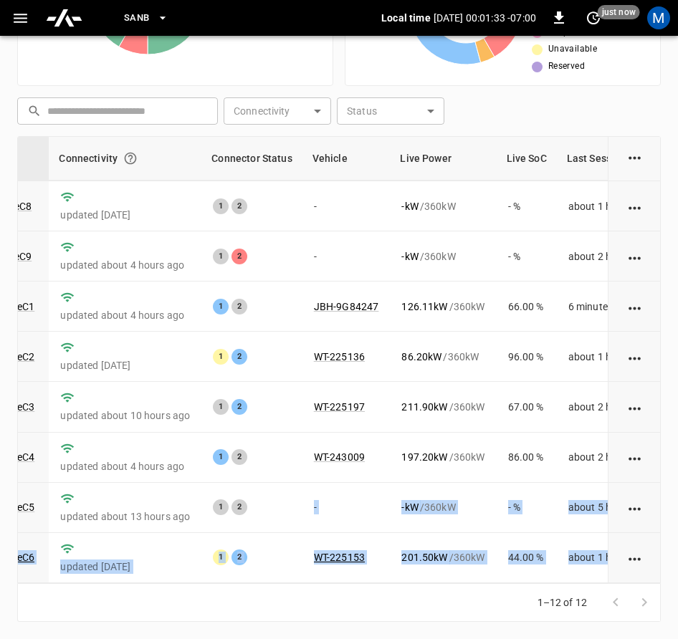 This screenshot has height=639, width=678. I want to click on a: WT-225153, so click(339, 558).